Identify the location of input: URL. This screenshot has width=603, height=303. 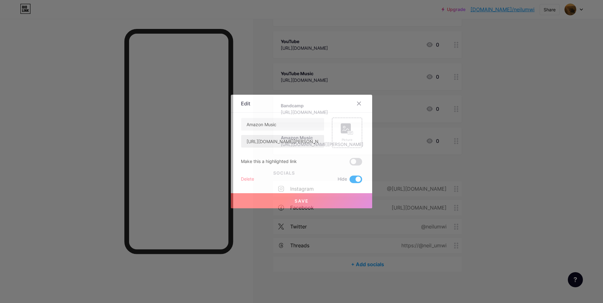
(283, 141).